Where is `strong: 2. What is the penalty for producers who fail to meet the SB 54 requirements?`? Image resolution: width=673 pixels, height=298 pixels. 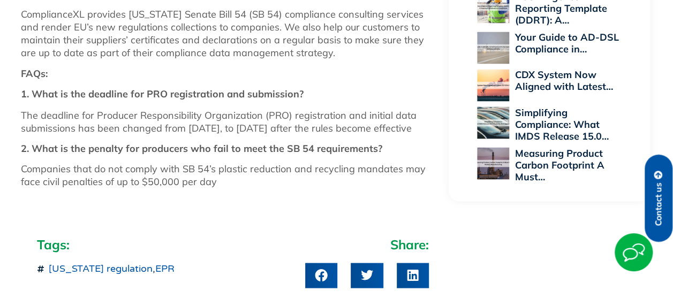 strong: 2. What is the penalty for producers who fail to meet the SB 54 requirements? is located at coordinates (201, 148).